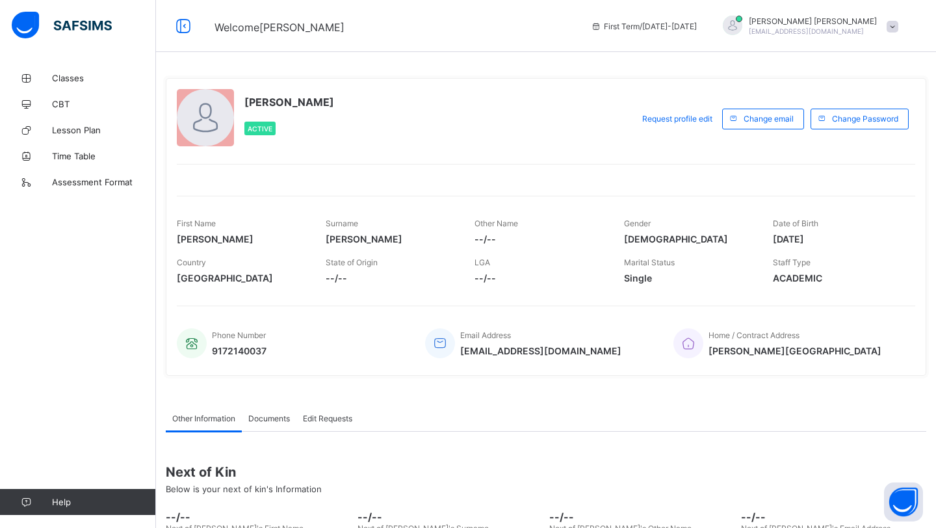  What do you see at coordinates (104, 156) in the screenshot?
I see `span: Time Table` at bounding box center [104, 156].